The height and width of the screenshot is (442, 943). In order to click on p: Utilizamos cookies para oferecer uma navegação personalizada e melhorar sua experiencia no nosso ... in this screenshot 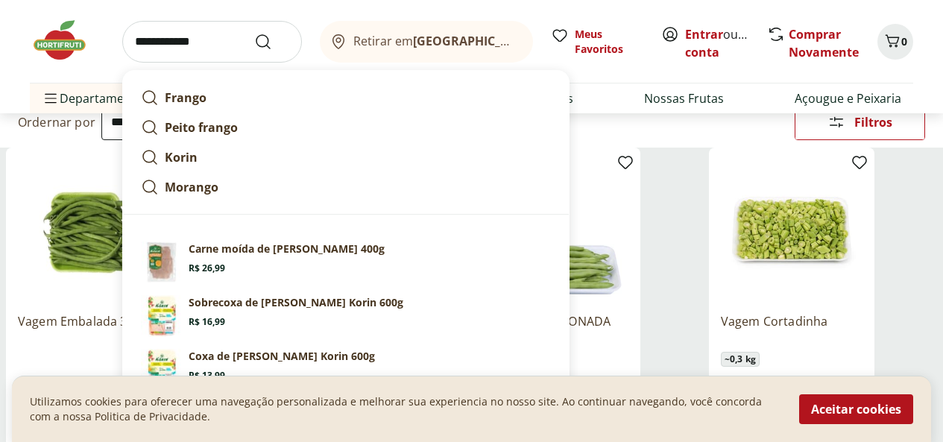, I will do `click(406, 409)`.